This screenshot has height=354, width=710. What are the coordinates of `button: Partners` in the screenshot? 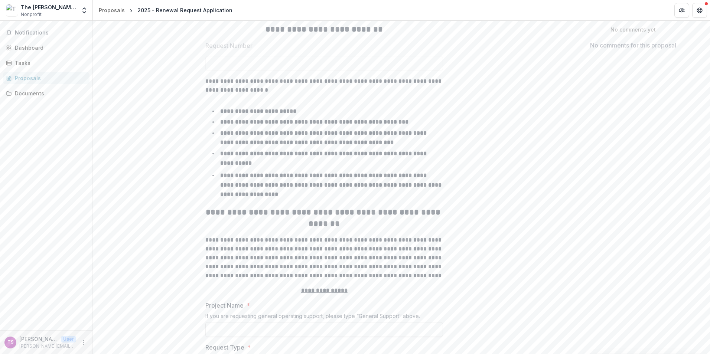 It's located at (682, 10).